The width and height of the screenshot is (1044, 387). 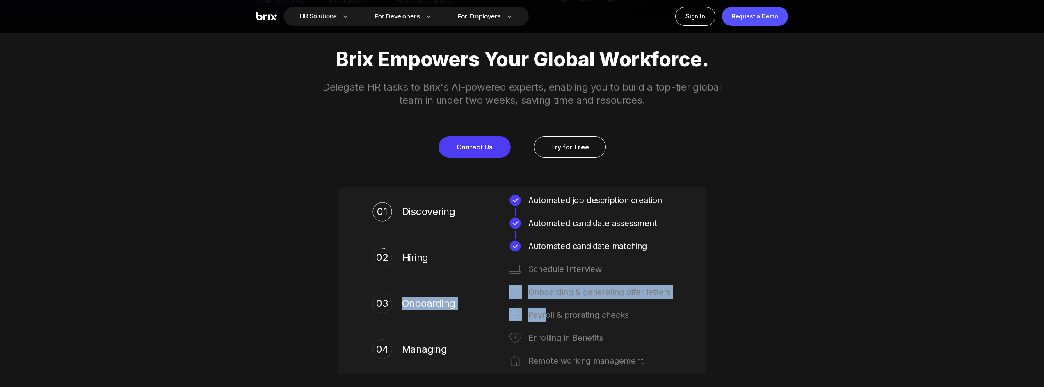 I want to click on p: Brix Empowers Your Global Workforce., so click(x=522, y=59).